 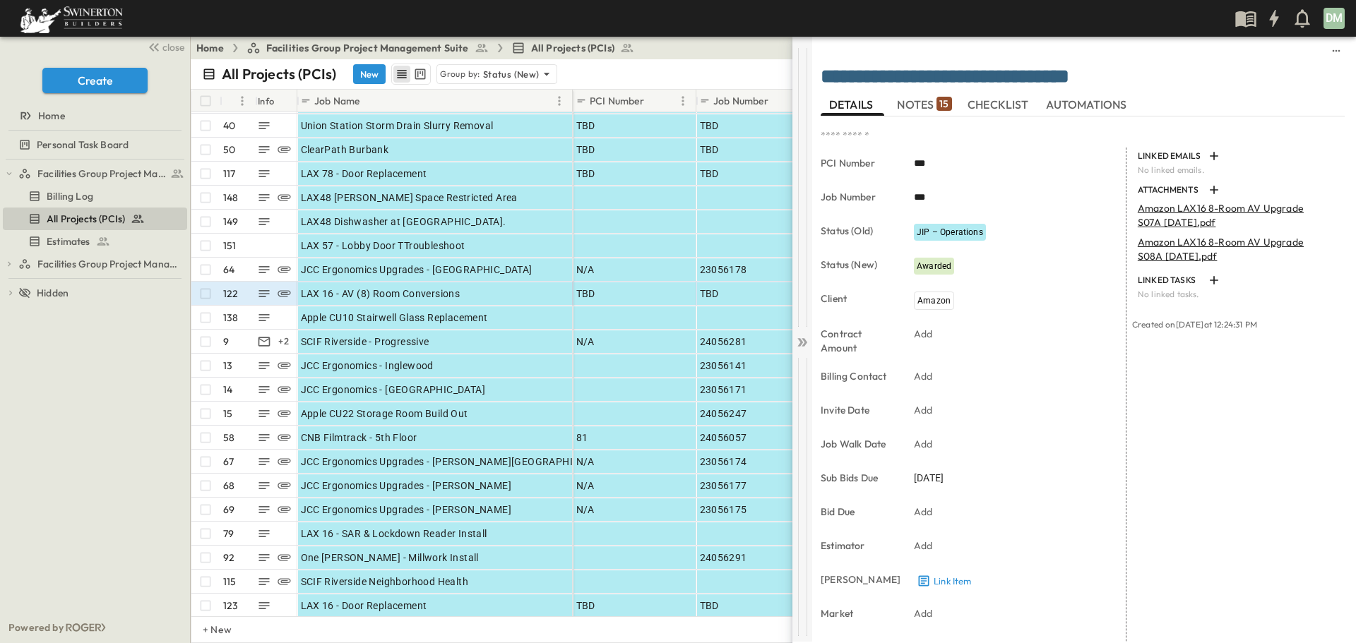 What do you see at coordinates (383, 246) in the screenshot?
I see `span: LAX 57 - Lobby Door TTroubleshoot` at bounding box center [383, 246].